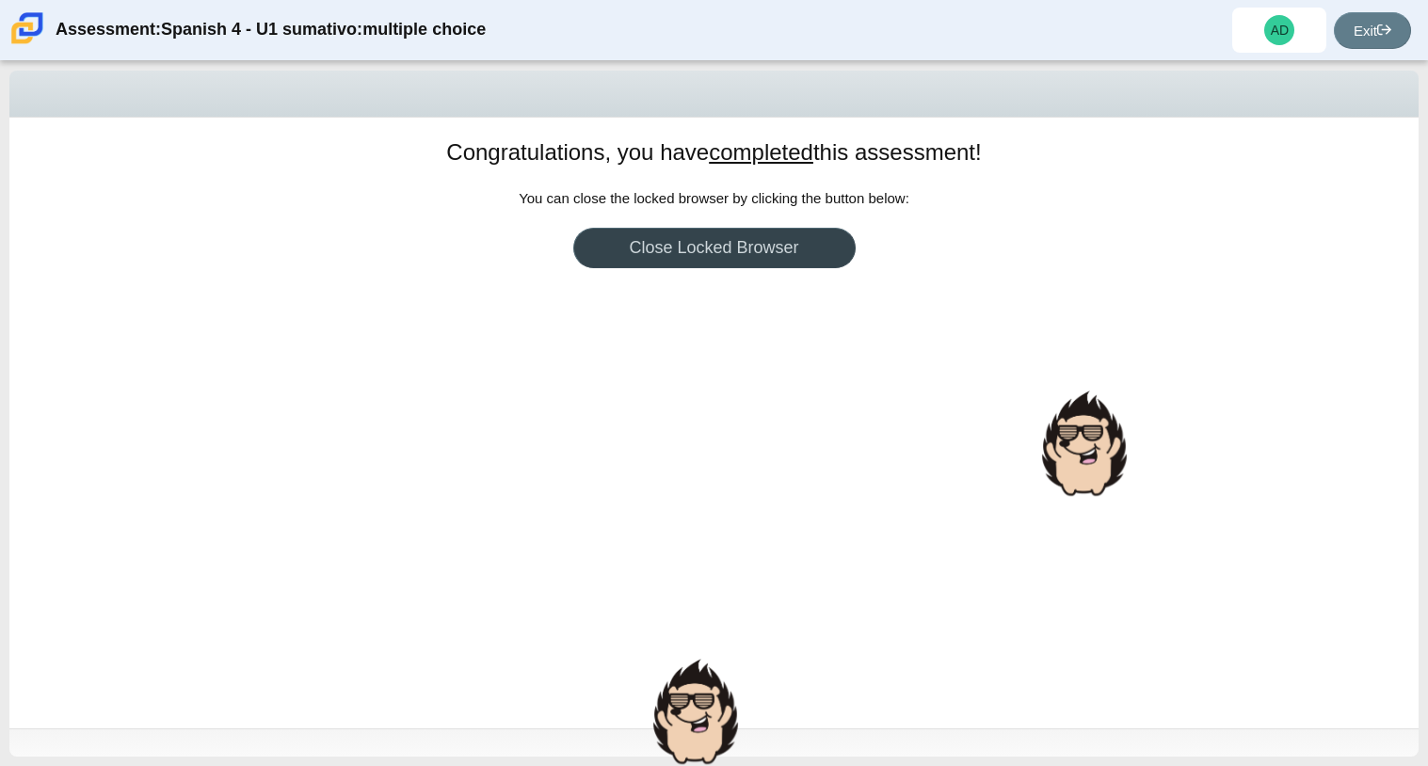 The width and height of the screenshot is (1428, 766). Describe the element at coordinates (761, 152) in the screenshot. I see `u: completed` at that location.